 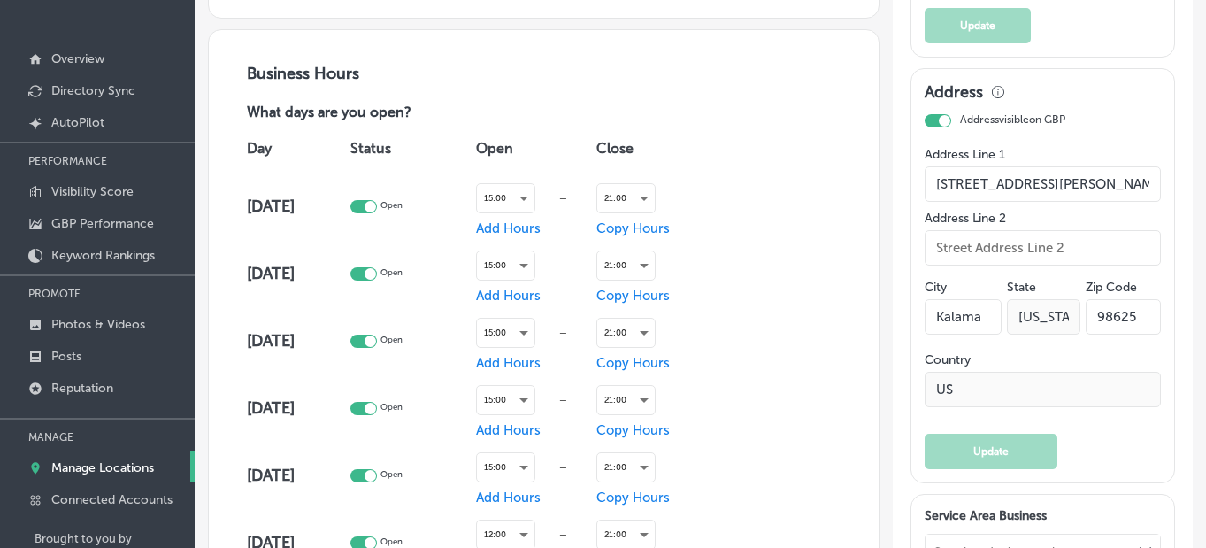 I want to click on label: Address Line 2, so click(x=1042, y=218).